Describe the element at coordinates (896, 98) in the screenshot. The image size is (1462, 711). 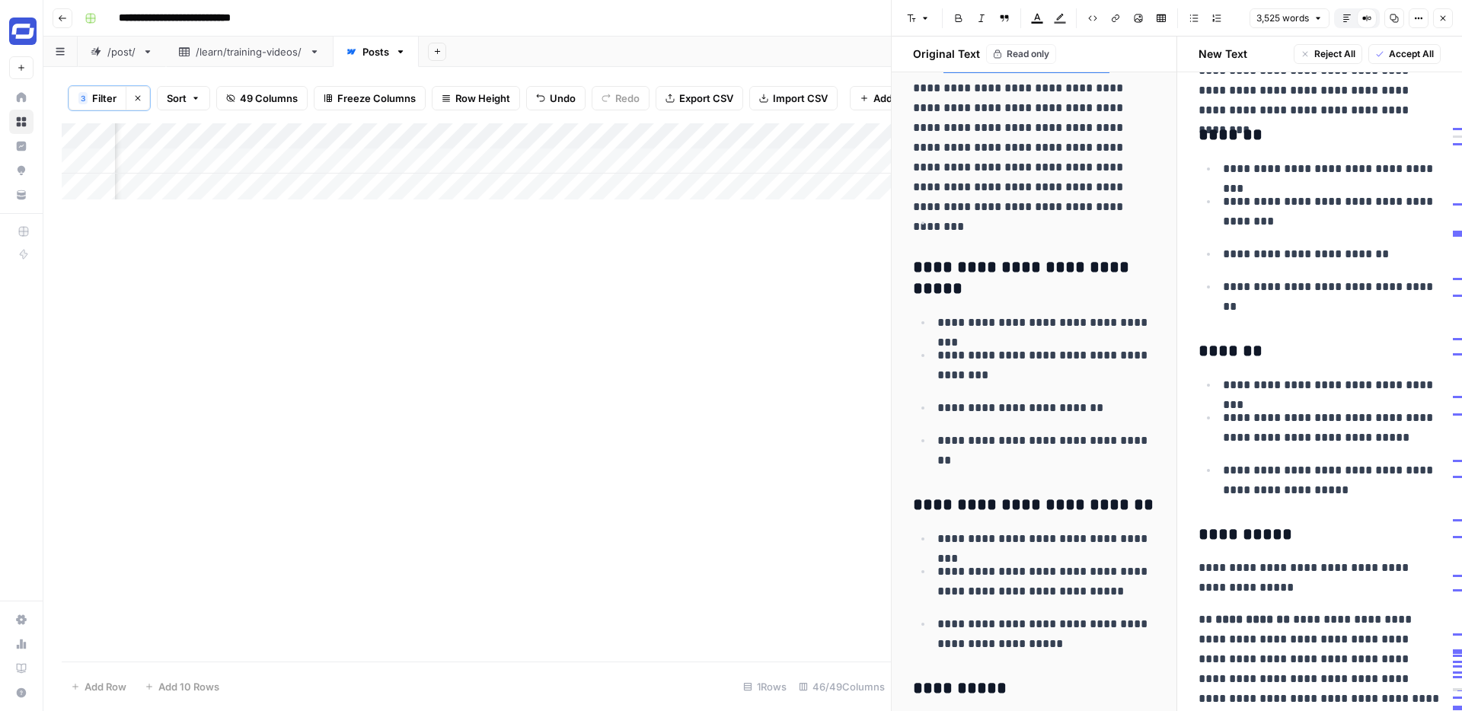
I see `button: Add Column` at that location.